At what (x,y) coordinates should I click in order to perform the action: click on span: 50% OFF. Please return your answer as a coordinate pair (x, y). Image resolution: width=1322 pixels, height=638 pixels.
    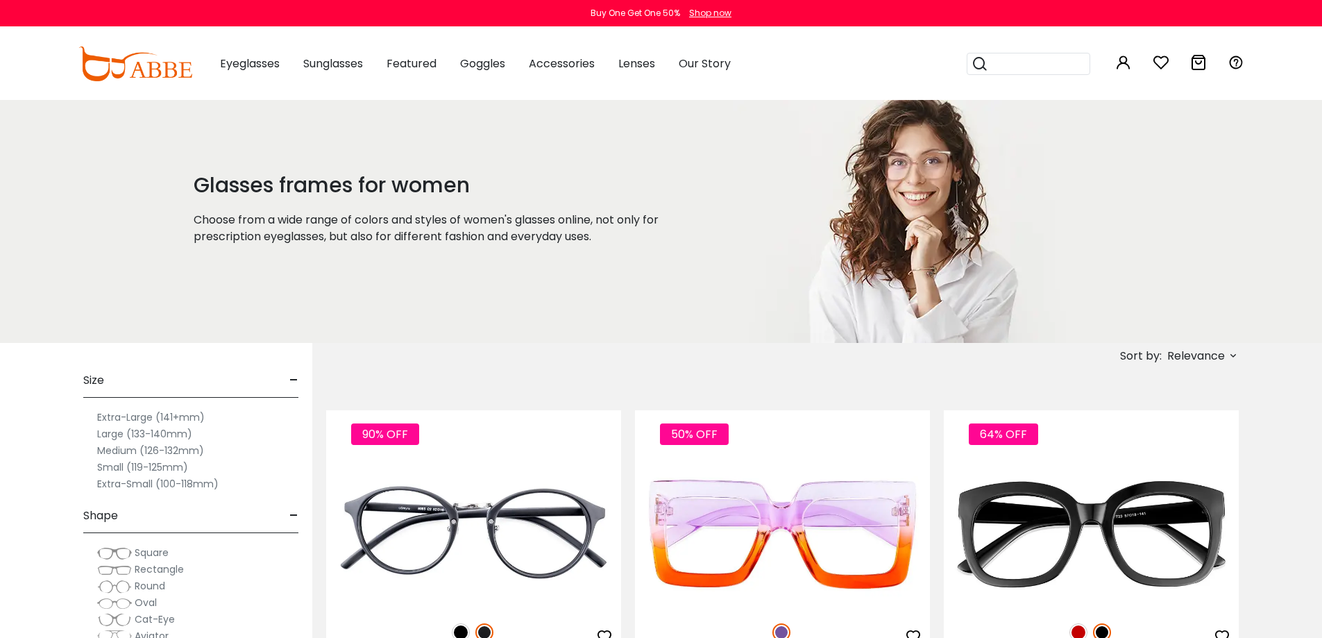
    Looking at the image, I should click on (694, 434).